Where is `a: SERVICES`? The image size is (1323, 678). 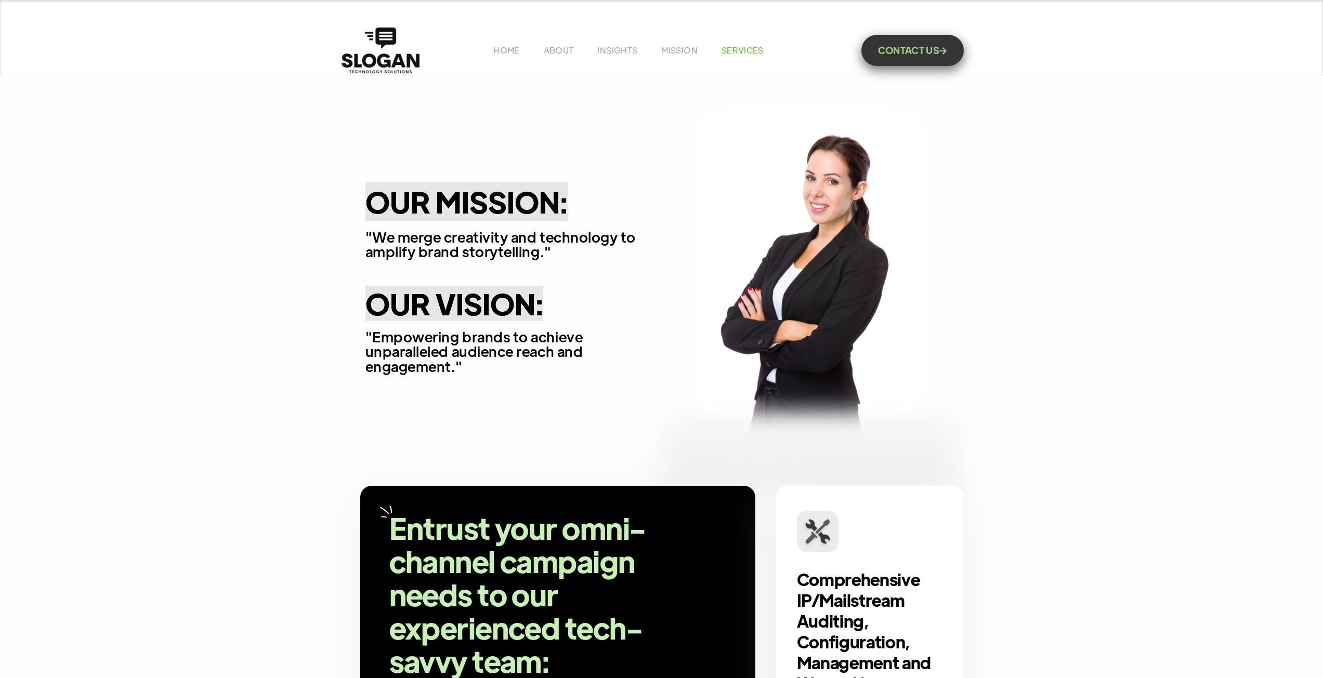 a: SERVICES is located at coordinates (742, 50).